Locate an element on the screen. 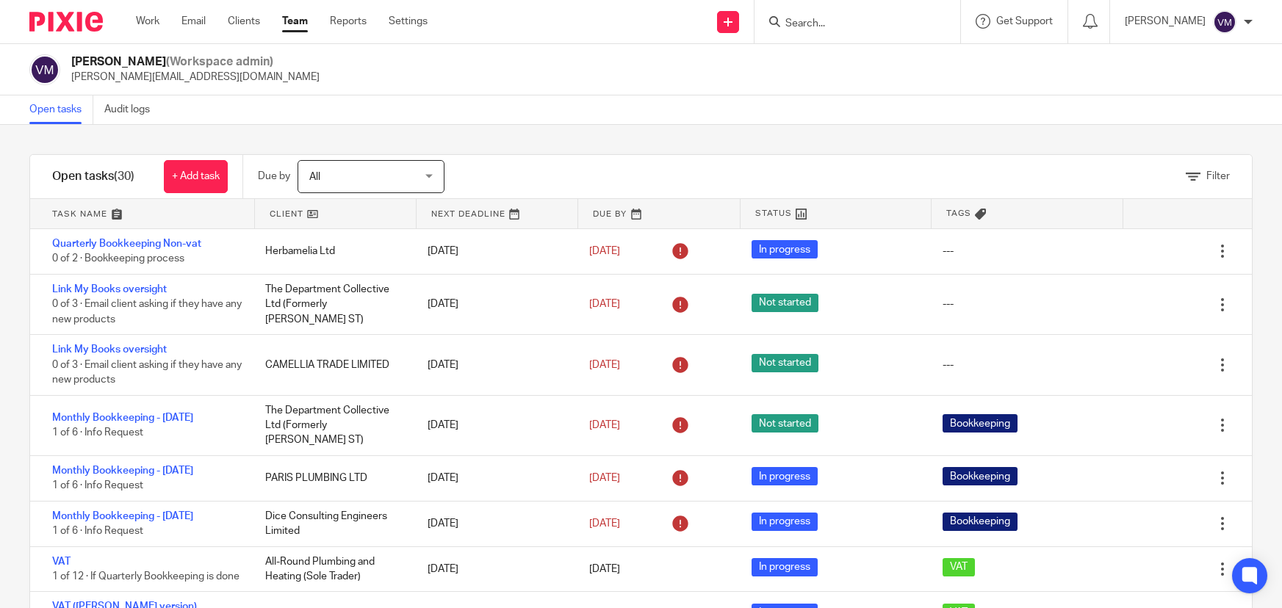  div: All-Round Plumbing and Heating (Sole Trader) is located at coordinates (331, 569).